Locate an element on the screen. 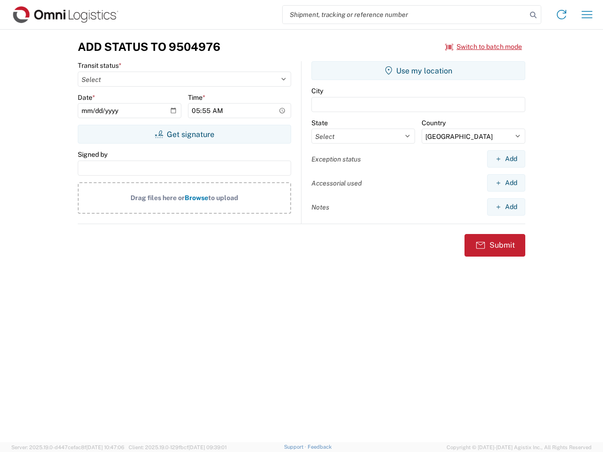 The image size is (603, 452). a: Support is located at coordinates (296, 447).